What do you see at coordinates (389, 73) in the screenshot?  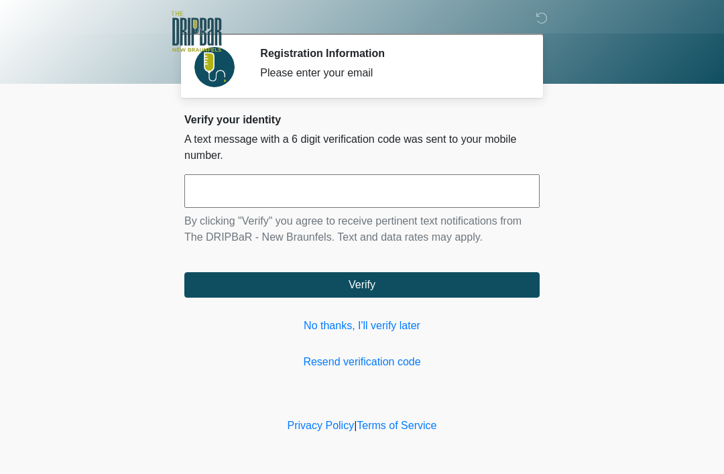 I see `div: Please enter your email` at bounding box center [389, 73].